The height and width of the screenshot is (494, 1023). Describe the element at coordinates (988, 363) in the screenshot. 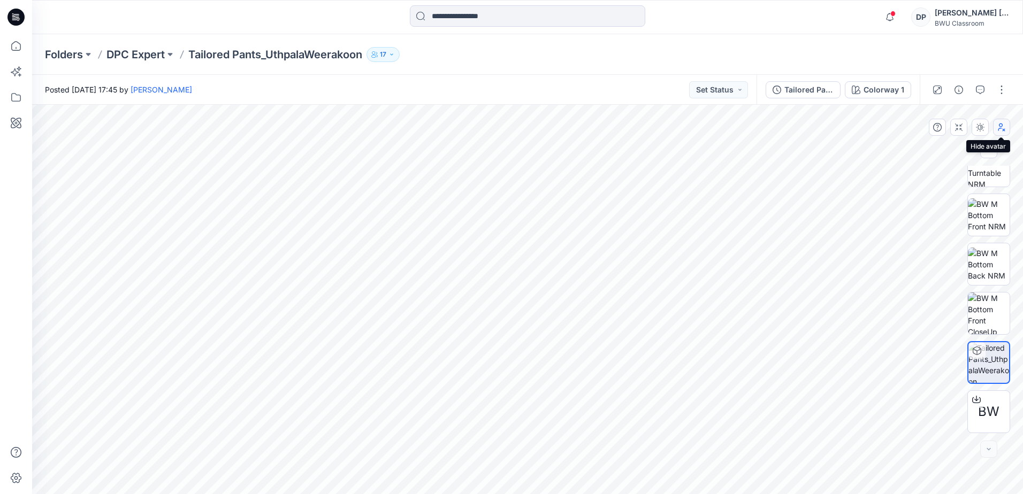

I see `img: Tailored Pants_UthpalaWeerakoon Colorway 1` at that location.